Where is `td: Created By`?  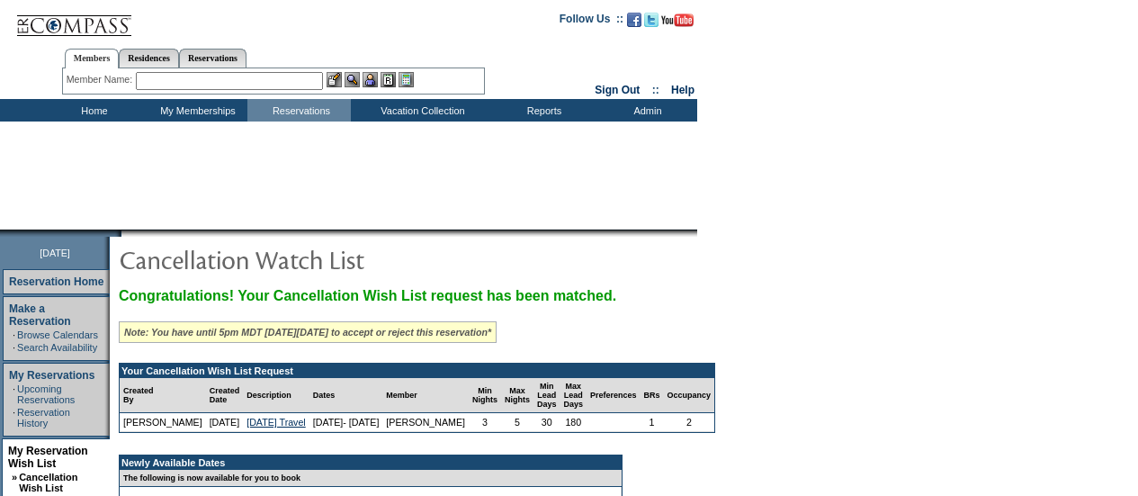
td: Created By is located at coordinates (163, 395).